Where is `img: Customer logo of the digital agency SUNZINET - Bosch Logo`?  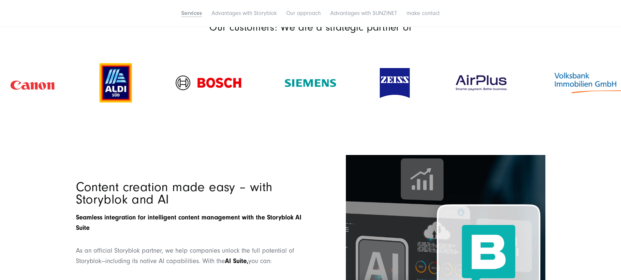 img: Customer logo of the digital agency SUNZINET - Bosch Logo is located at coordinates (208, 83).